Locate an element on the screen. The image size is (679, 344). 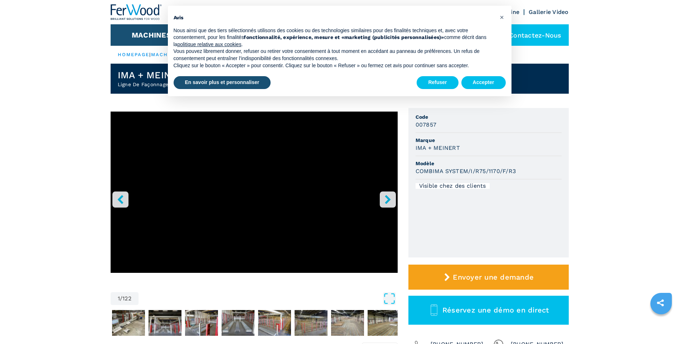
p: Nous ainsi que des tiers sélectionnés utilisons des cookies ou des technologies similaires pour d... is located at coordinates (334, 38).